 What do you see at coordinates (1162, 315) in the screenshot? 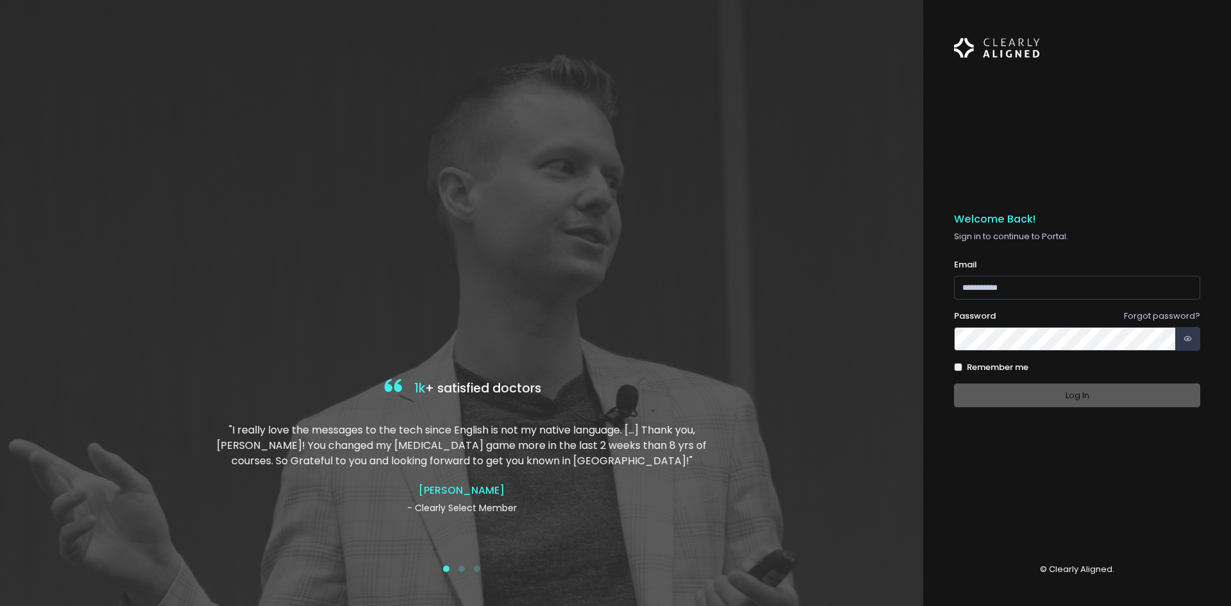
I see `a: Forgot password?` at bounding box center [1162, 315].